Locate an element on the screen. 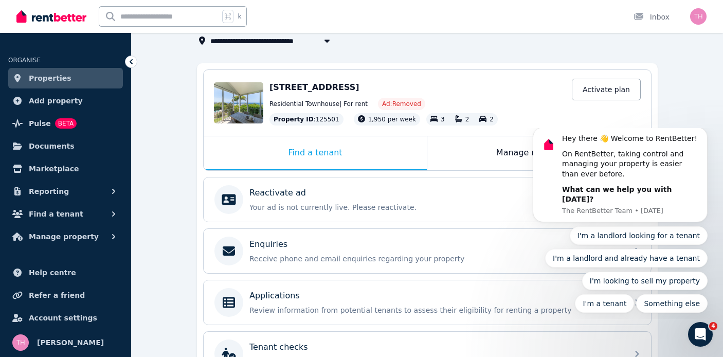  button: Quick reply: I'm a tenant is located at coordinates (87, 175).